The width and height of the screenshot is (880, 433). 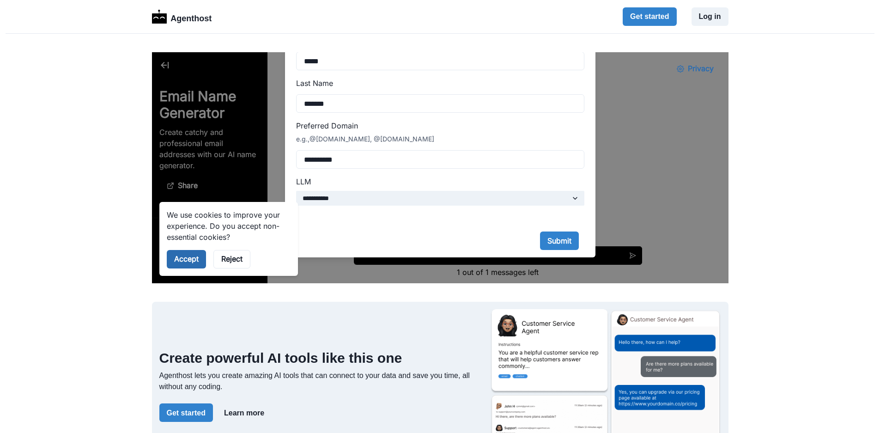 I want to click on button: Reject, so click(x=80, y=207).